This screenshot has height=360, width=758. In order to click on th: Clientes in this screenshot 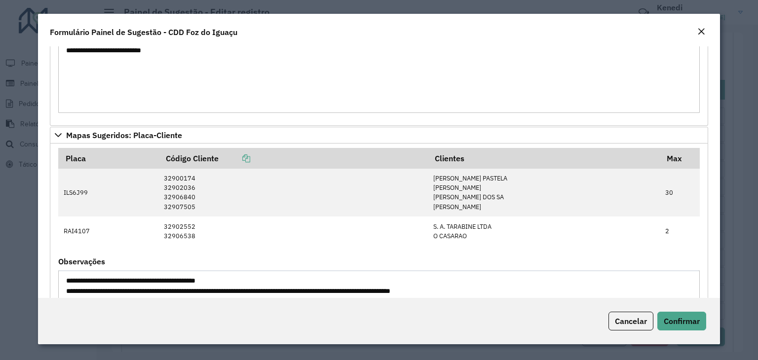, I will do `click(544, 158)`.